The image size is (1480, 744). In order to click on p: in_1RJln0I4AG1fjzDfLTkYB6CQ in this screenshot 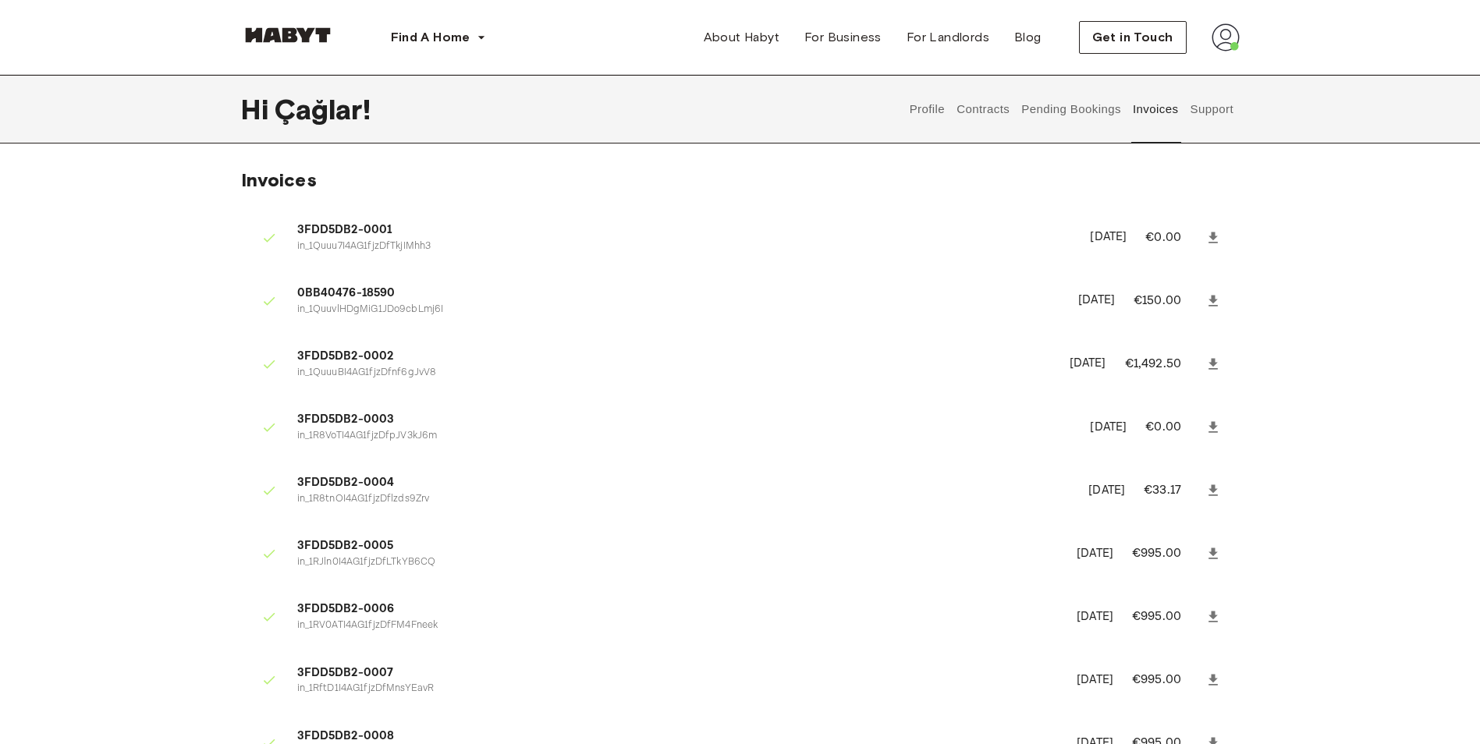, I will do `click(678, 562)`.